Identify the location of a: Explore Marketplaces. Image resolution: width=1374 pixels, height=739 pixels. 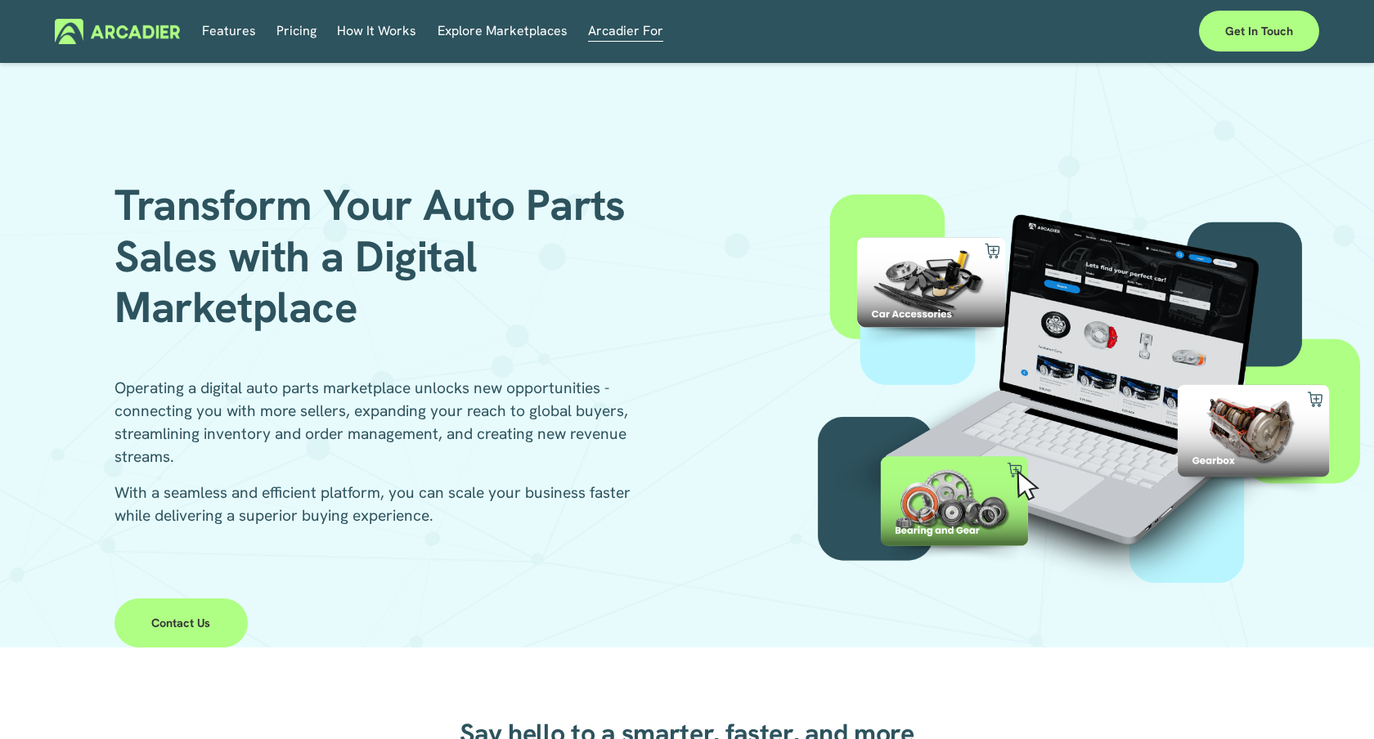
(502, 31).